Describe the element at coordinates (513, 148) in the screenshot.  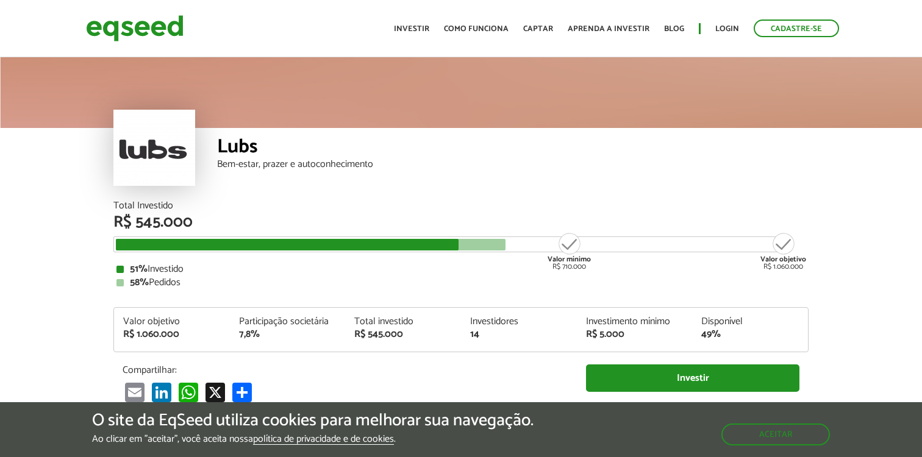
I see `div: Lubs` at that location.